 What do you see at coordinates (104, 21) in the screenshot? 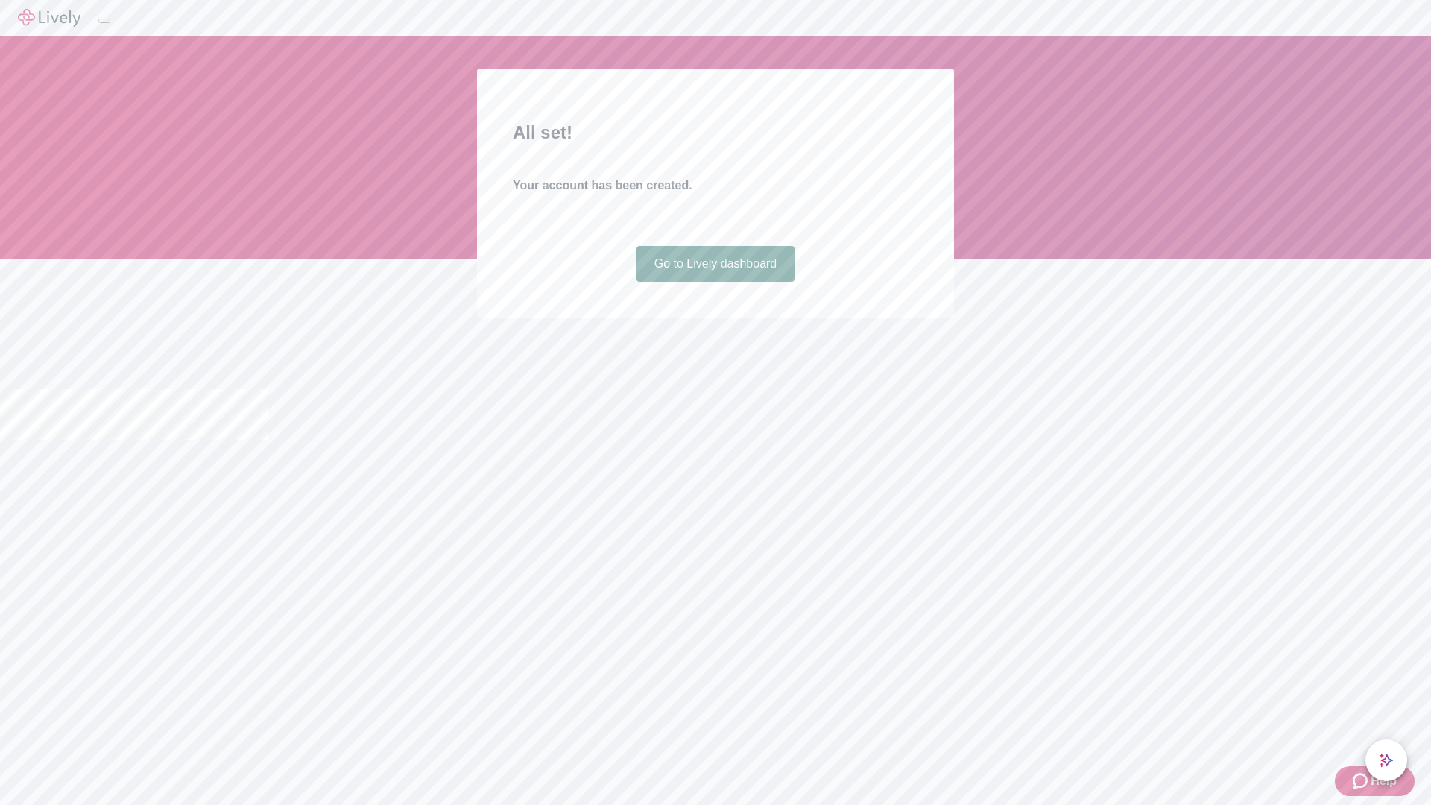
I see `button: Log out` at bounding box center [104, 21].